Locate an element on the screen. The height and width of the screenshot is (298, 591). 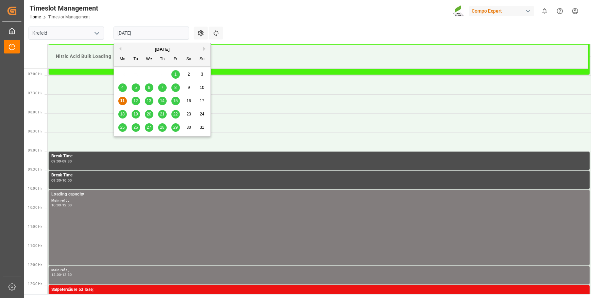
span: 17 is located at coordinates (202, 101).